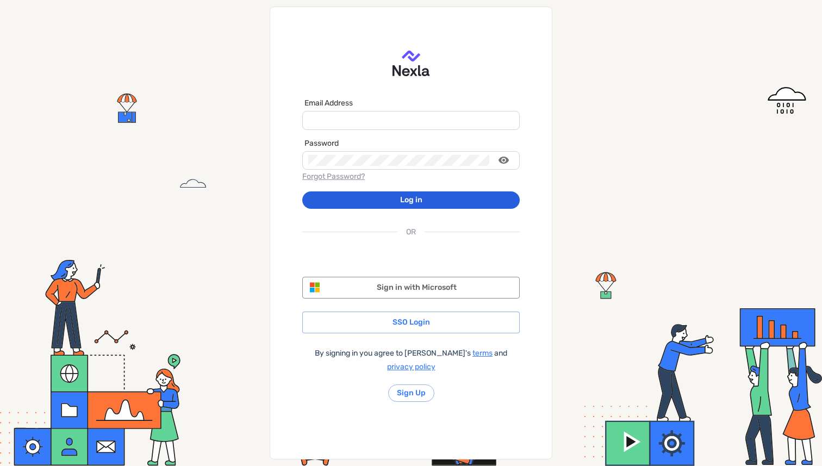  What do you see at coordinates (321, 144) in the screenshot?
I see `label: Password` at bounding box center [321, 144].